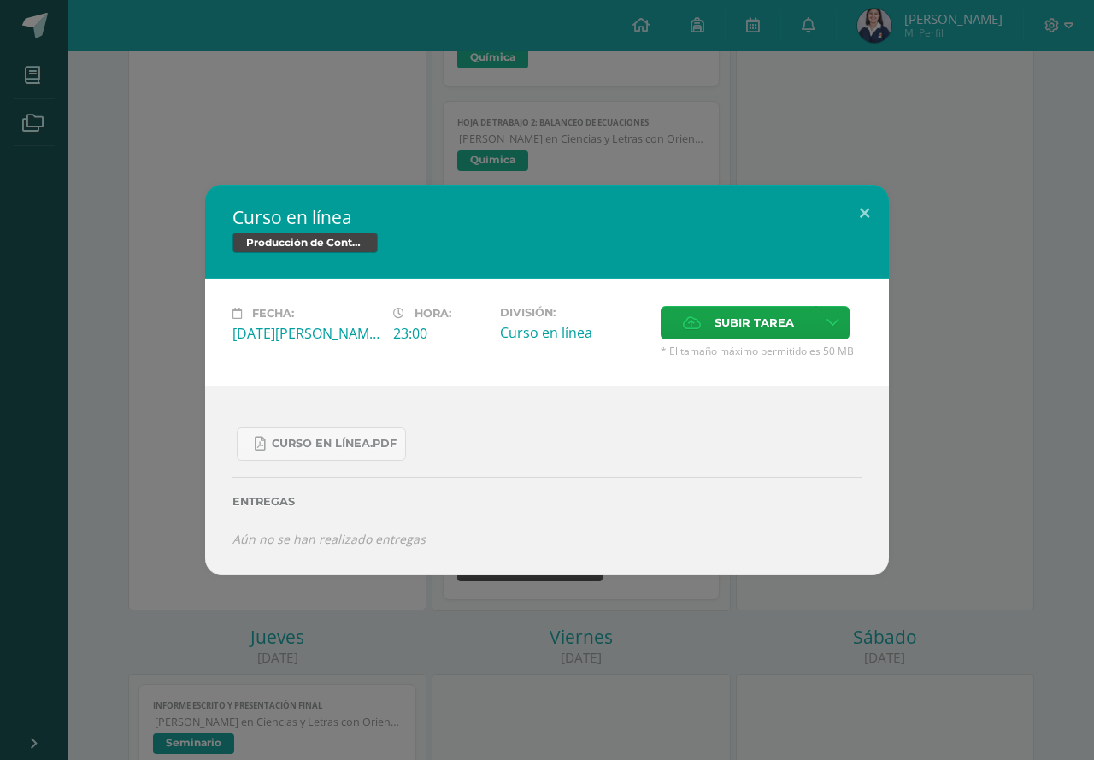 Image resolution: width=1094 pixels, height=760 pixels. I want to click on span: Subir tarea, so click(754, 322).